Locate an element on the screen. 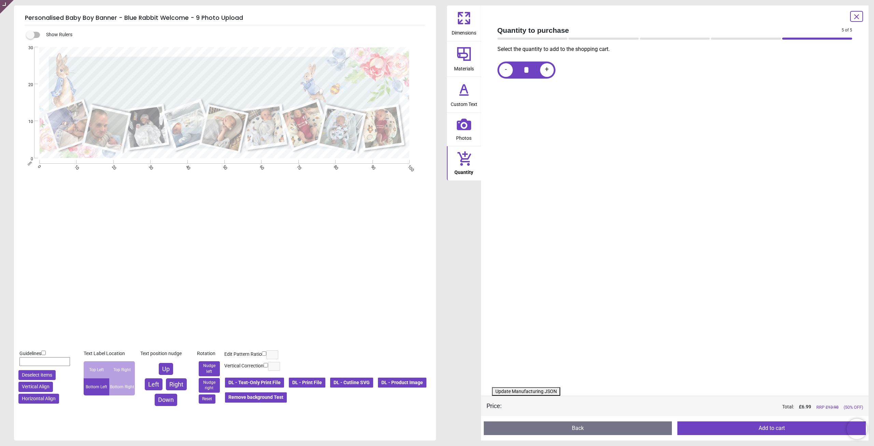 This screenshot has height=446, width=874. span: Dimensions is located at coordinates (464, 31).